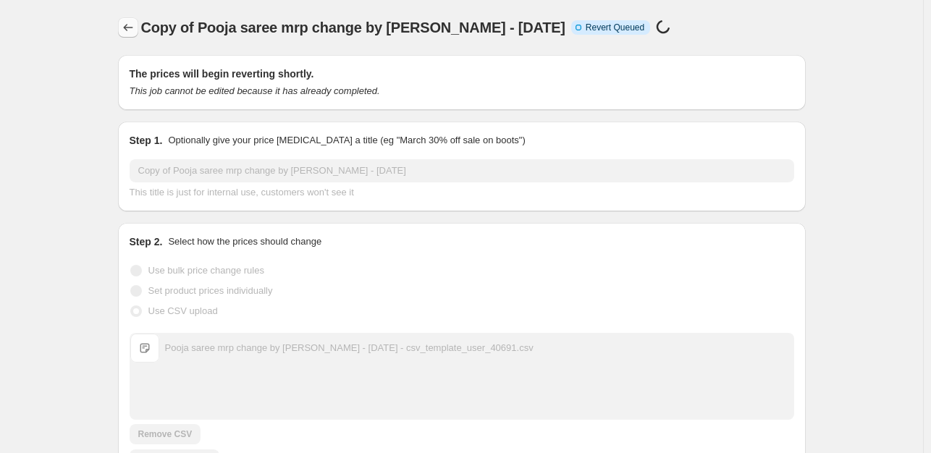 Image resolution: width=931 pixels, height=453 pixels. Describe the element at coordinates (255, 91) in the screenshot. I see `i: This job cannot be edited because it has already completed.` at that location.